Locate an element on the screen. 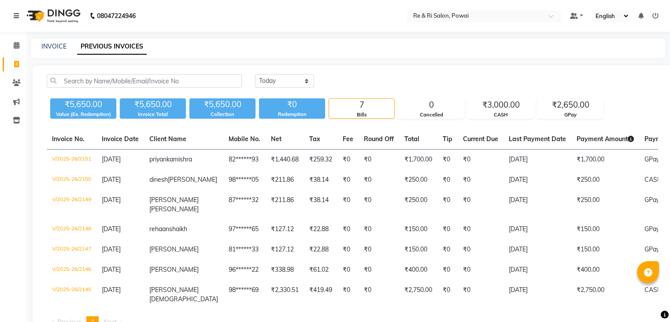 Image resolution: width=670 pixels, height=322 pixels. div: GPay is located at coordinates (571, 115).